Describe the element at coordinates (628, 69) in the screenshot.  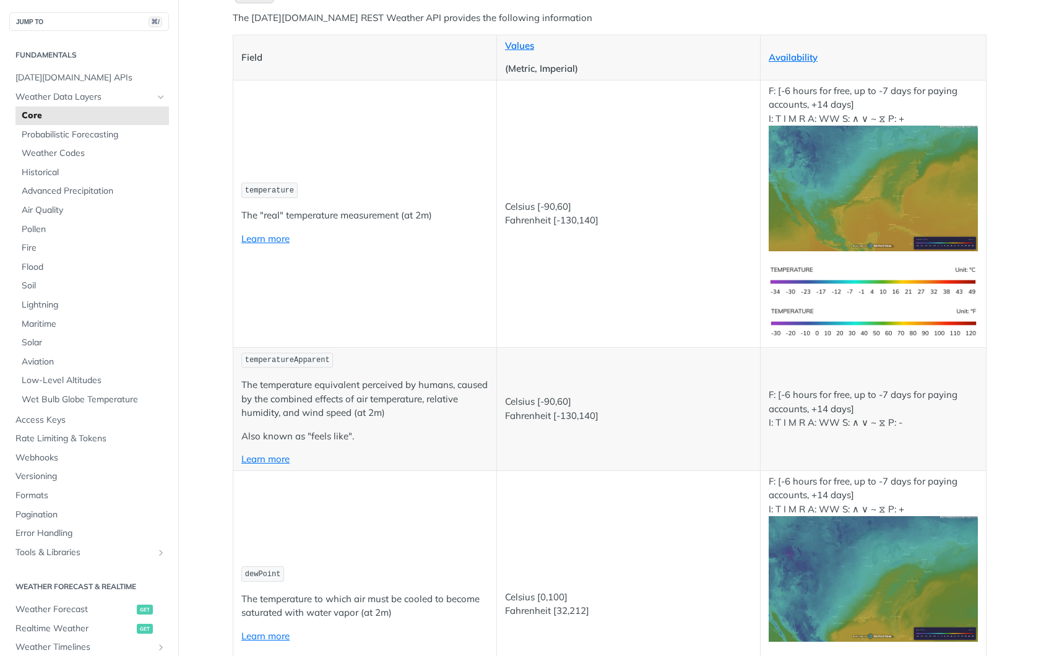
I see `p: (Metric, Imperial)` at that location.